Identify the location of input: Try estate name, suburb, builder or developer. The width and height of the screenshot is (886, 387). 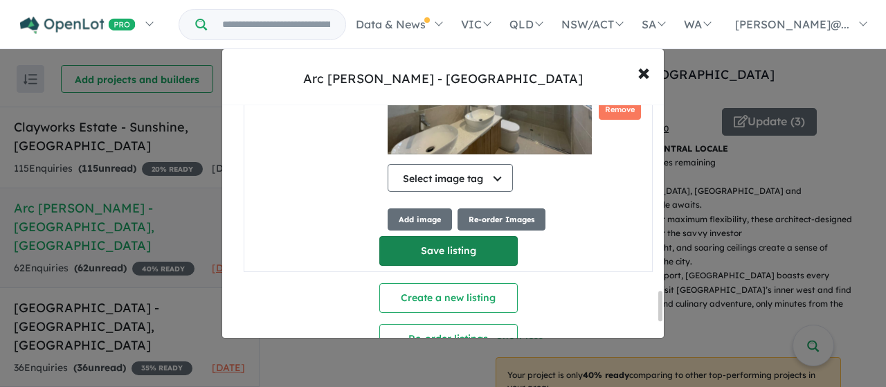
(276, 24).